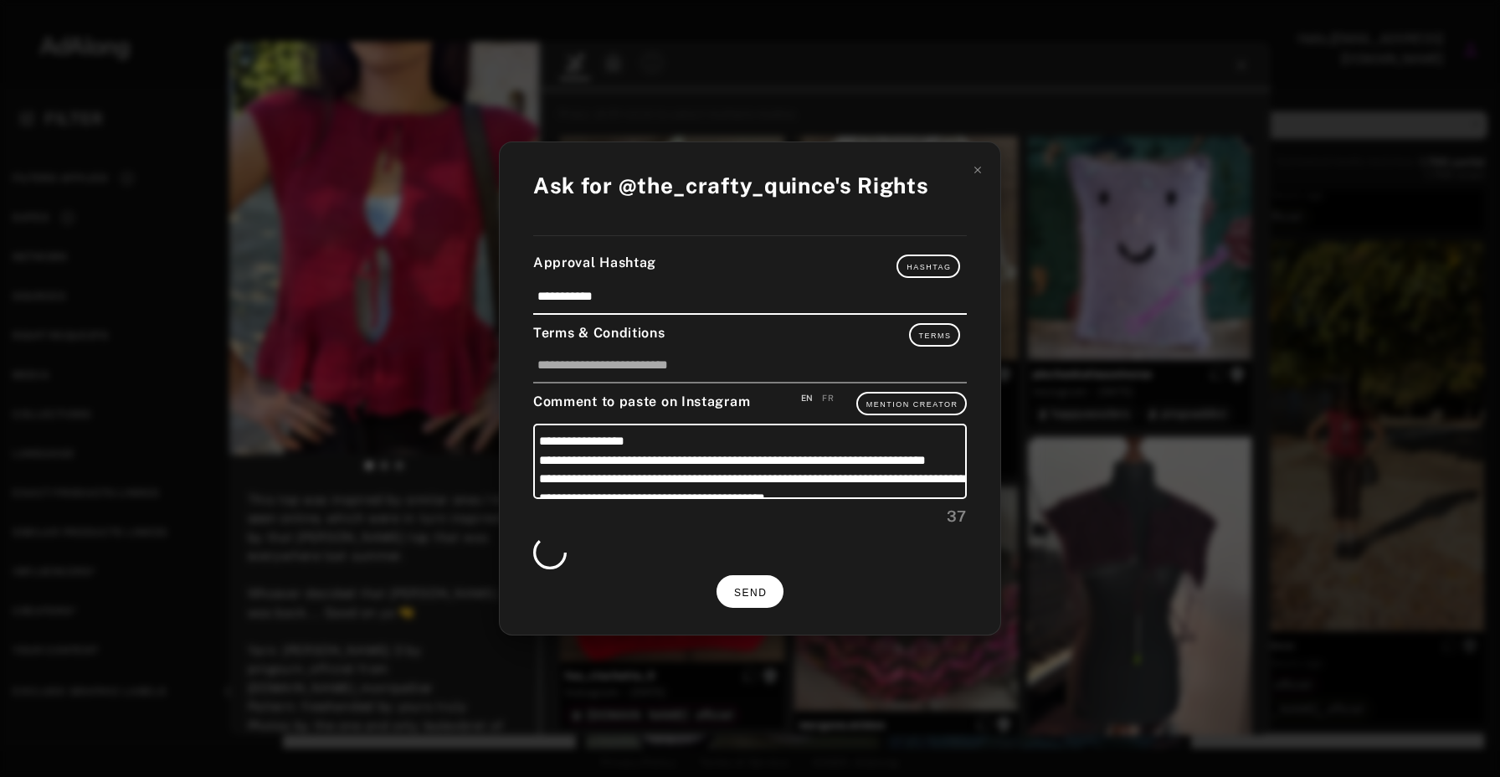 This screenshot has width=1500, height=777. I want to click on div: Widget de chat, so click(1458, 736).